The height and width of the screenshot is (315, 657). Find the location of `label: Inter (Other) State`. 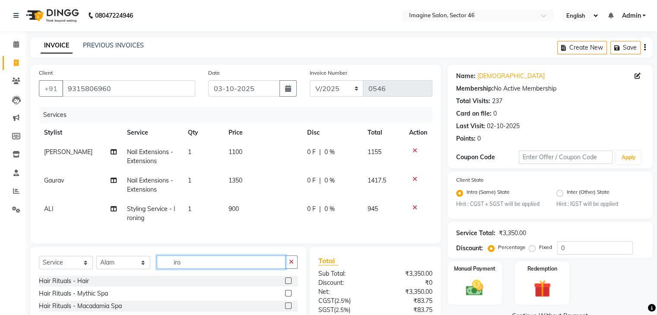

label: Inter (Other) State is located at coordinates (588, 193).